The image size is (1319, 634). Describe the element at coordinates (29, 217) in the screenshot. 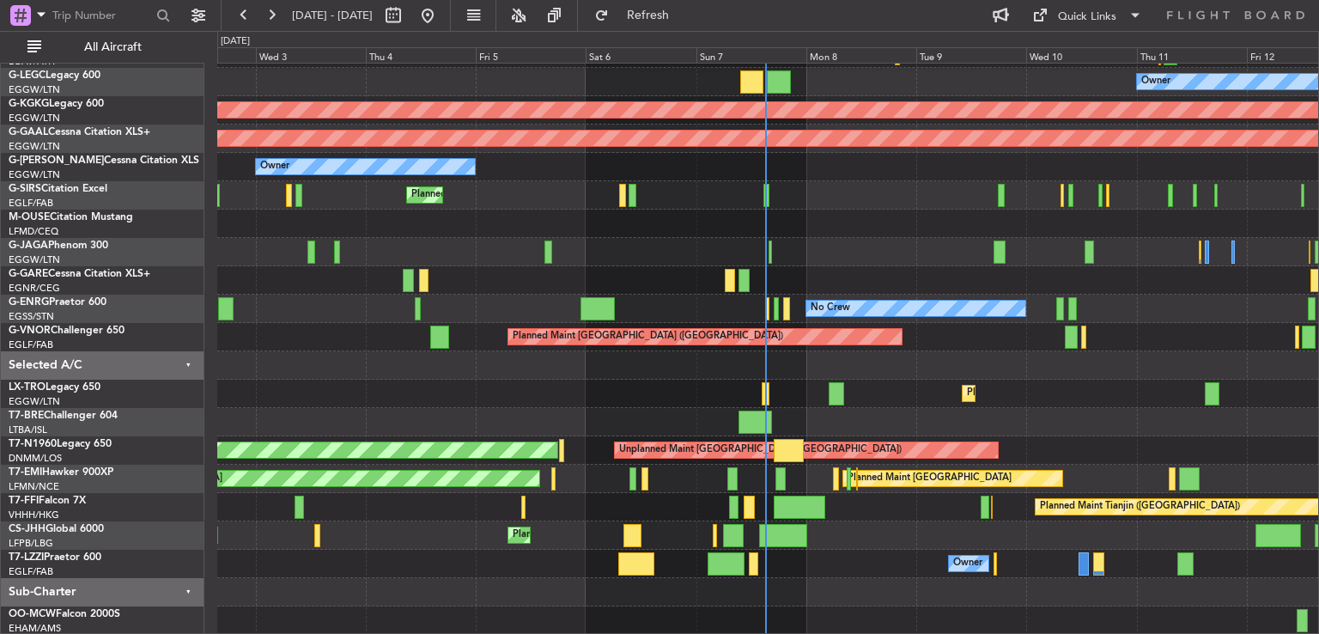

I see `span: M-OUSE` at that location.